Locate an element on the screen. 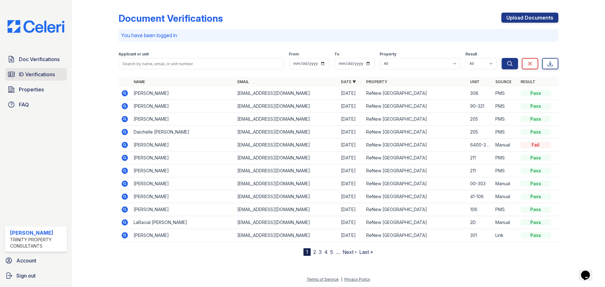  a: Last » is located at coordinates (366, 252).